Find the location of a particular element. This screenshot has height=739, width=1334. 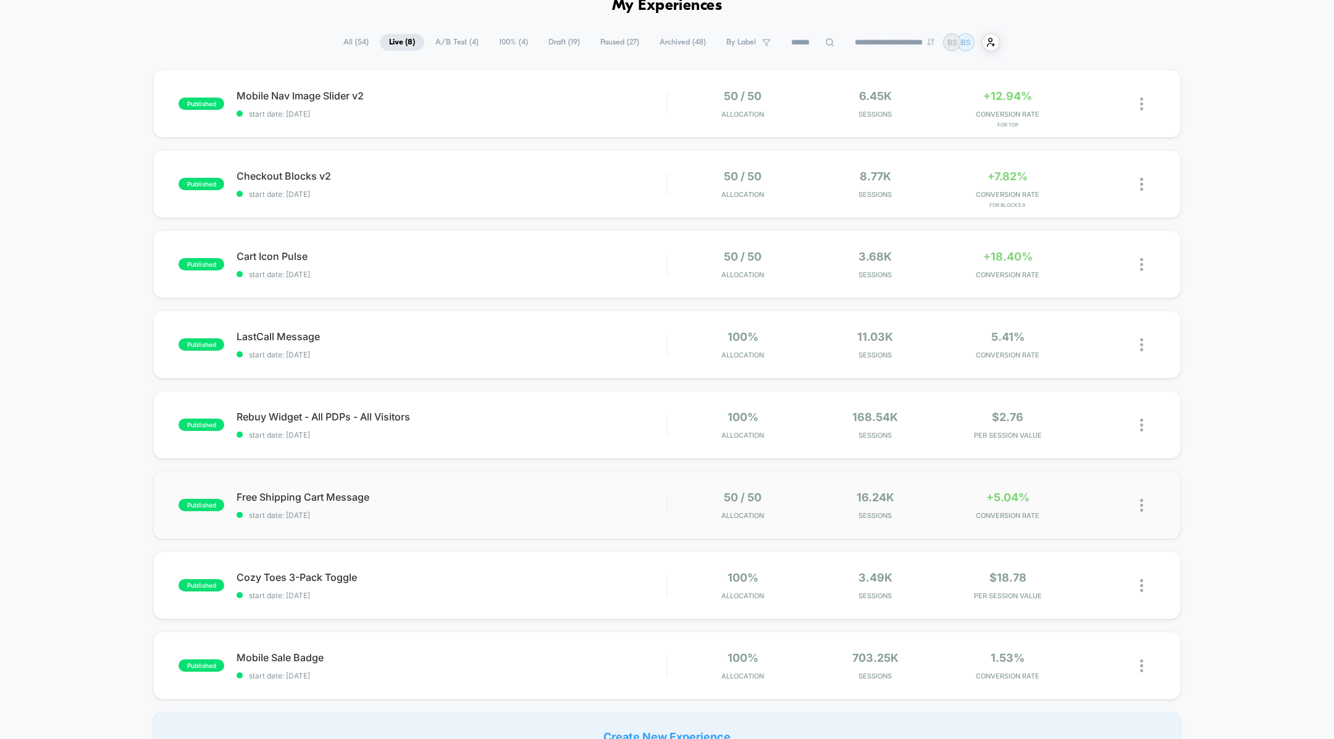

span: A/B Test ( 4 ) is located at coordinates (457, 42).